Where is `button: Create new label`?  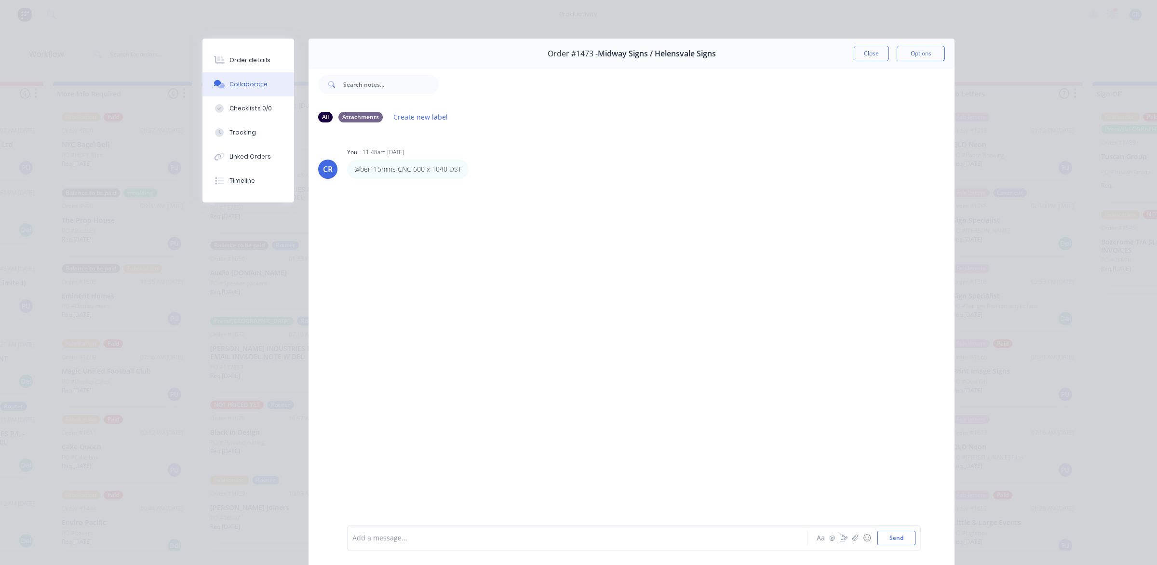
button: Create new label is located at coordinates (421, 117).